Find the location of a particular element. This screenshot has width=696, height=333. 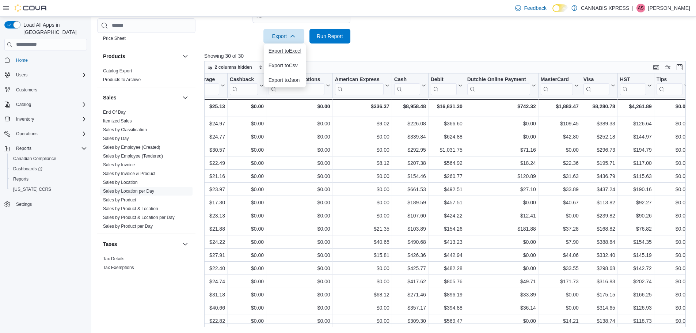

a: Sales by Location per Day is located at coordinates (129, 191).